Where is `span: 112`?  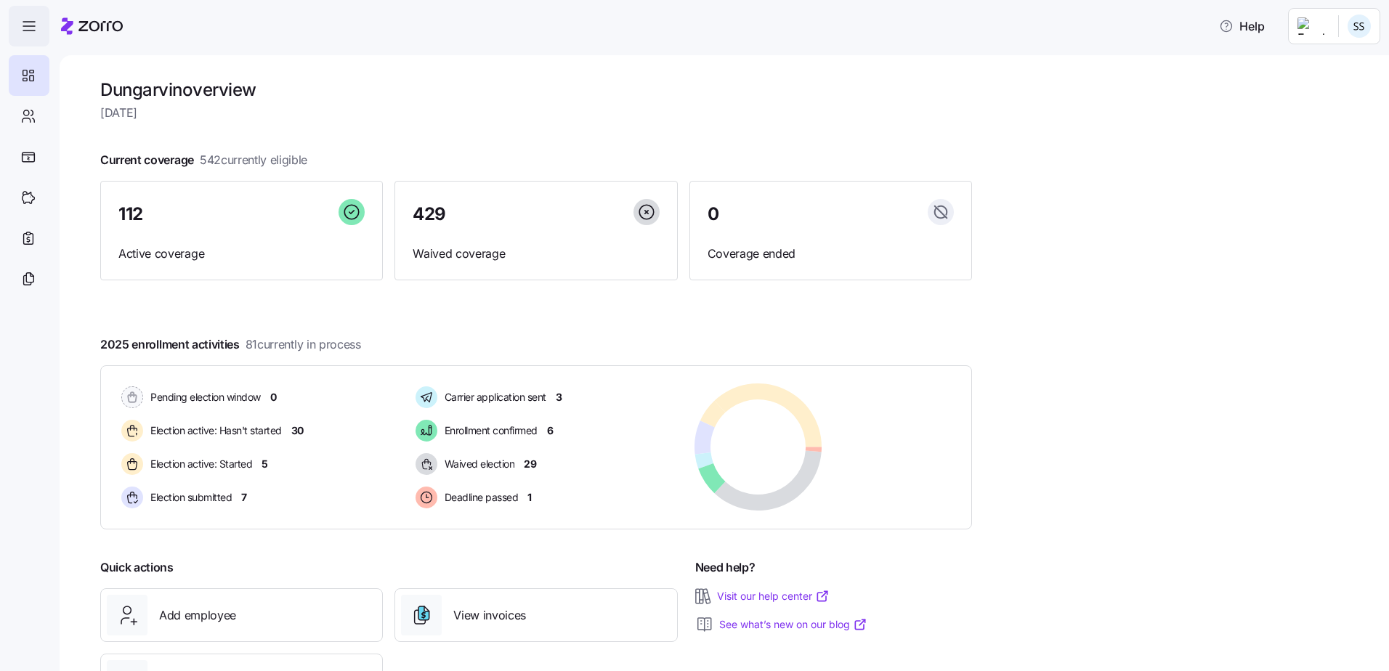 span: 112 is located at coordinates (131, 214).